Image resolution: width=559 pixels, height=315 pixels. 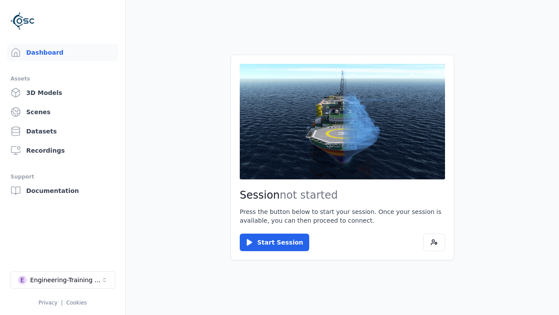 I want to click on p: Press the button below to start your session. Once your session is available, you can then procee..., so click(x=342, y=216).